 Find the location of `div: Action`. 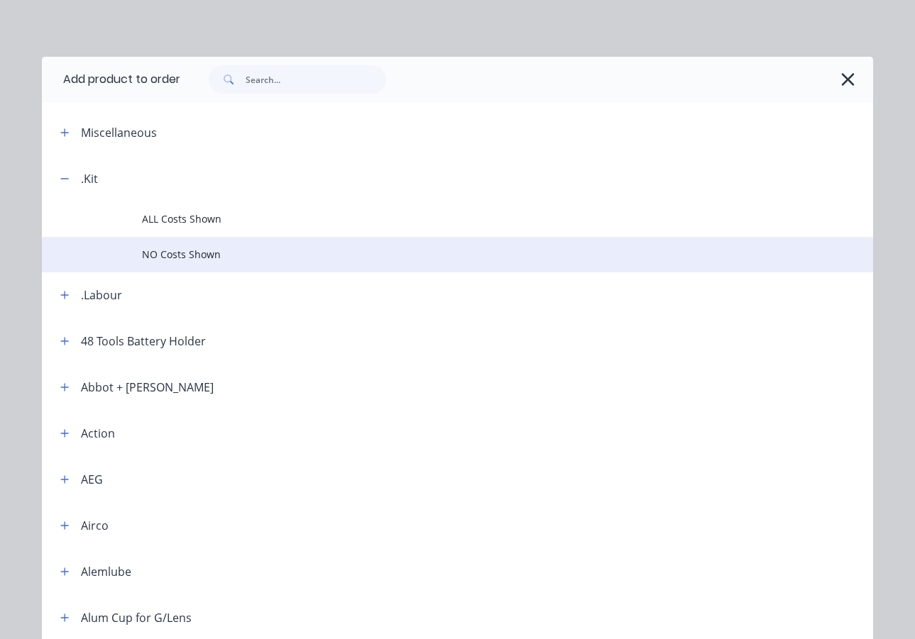

div: Action is located at coordinates (98, 434).